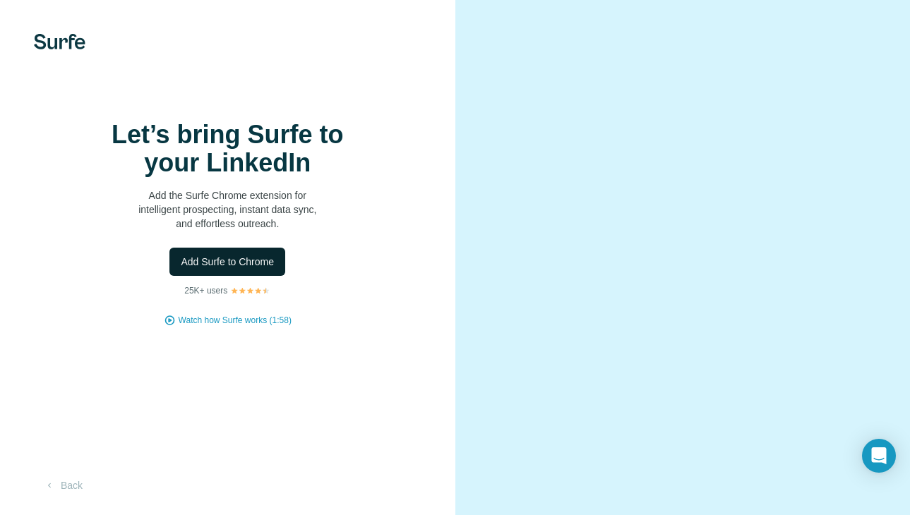 The image size is (910, 515). I want to click on button: Back, so click(63, 486).